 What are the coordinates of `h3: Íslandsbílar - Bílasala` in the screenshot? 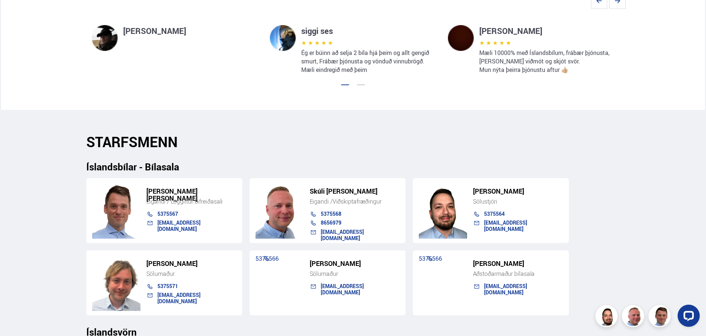 It's located at (353, 167).